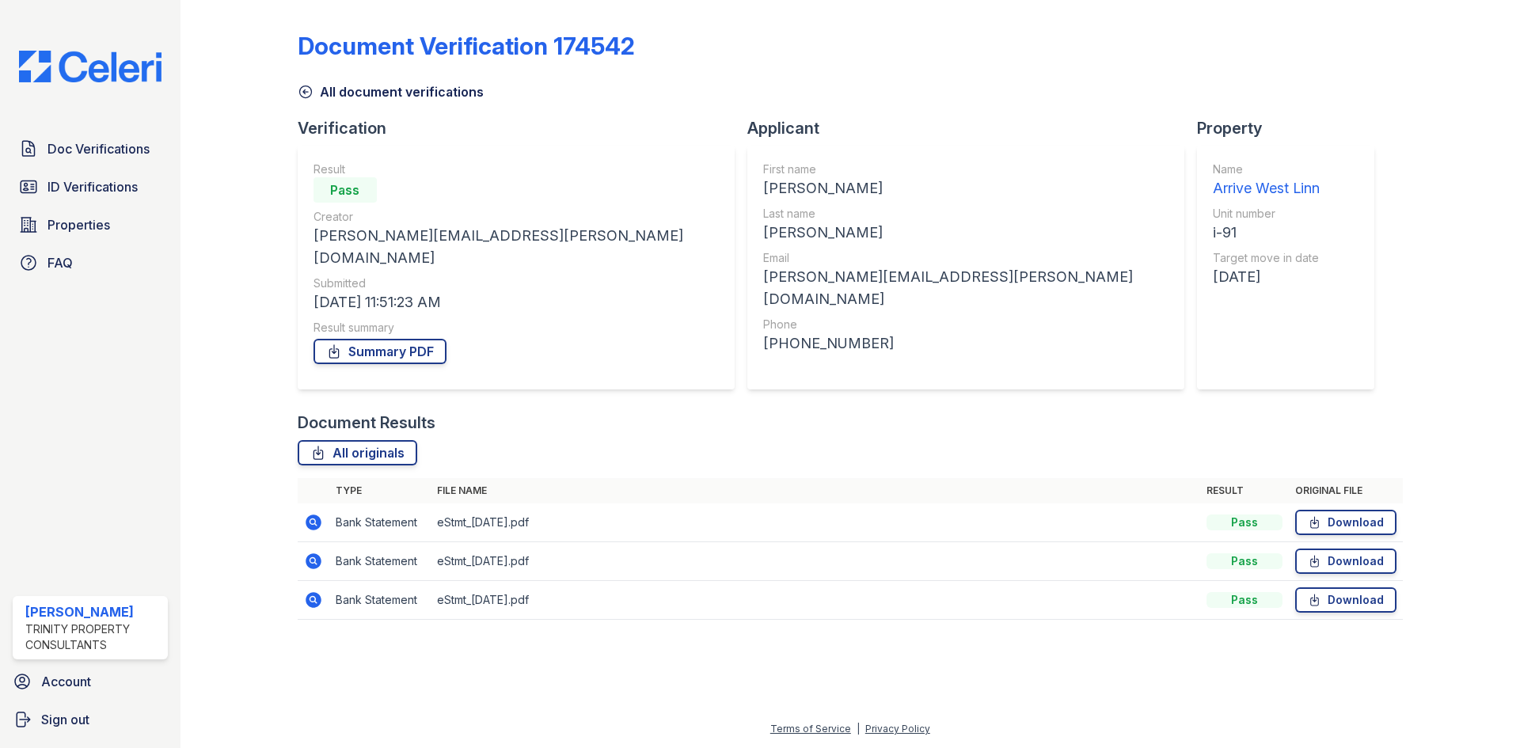  Describe the element at coordinates (516, 328) in the screenshot. I see `div: Result summary` at that location.